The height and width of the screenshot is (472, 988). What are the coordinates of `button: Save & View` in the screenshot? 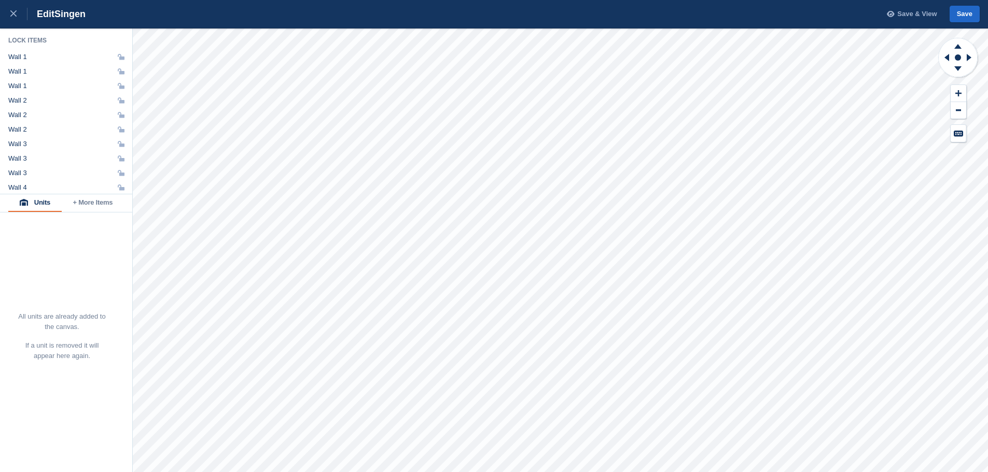 It's located at (909, 14).